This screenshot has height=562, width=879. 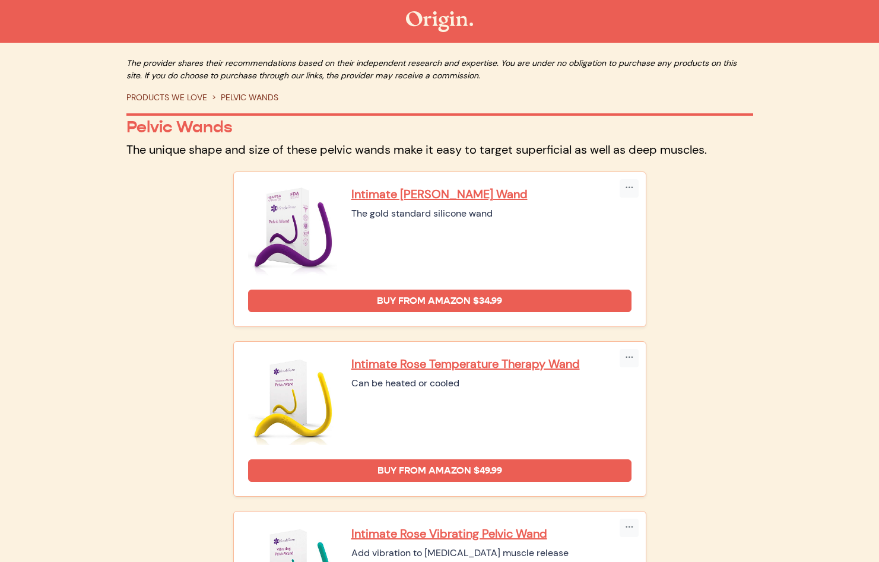 I want to click on p: Pelvic Wands, so click(x=440, y=127).